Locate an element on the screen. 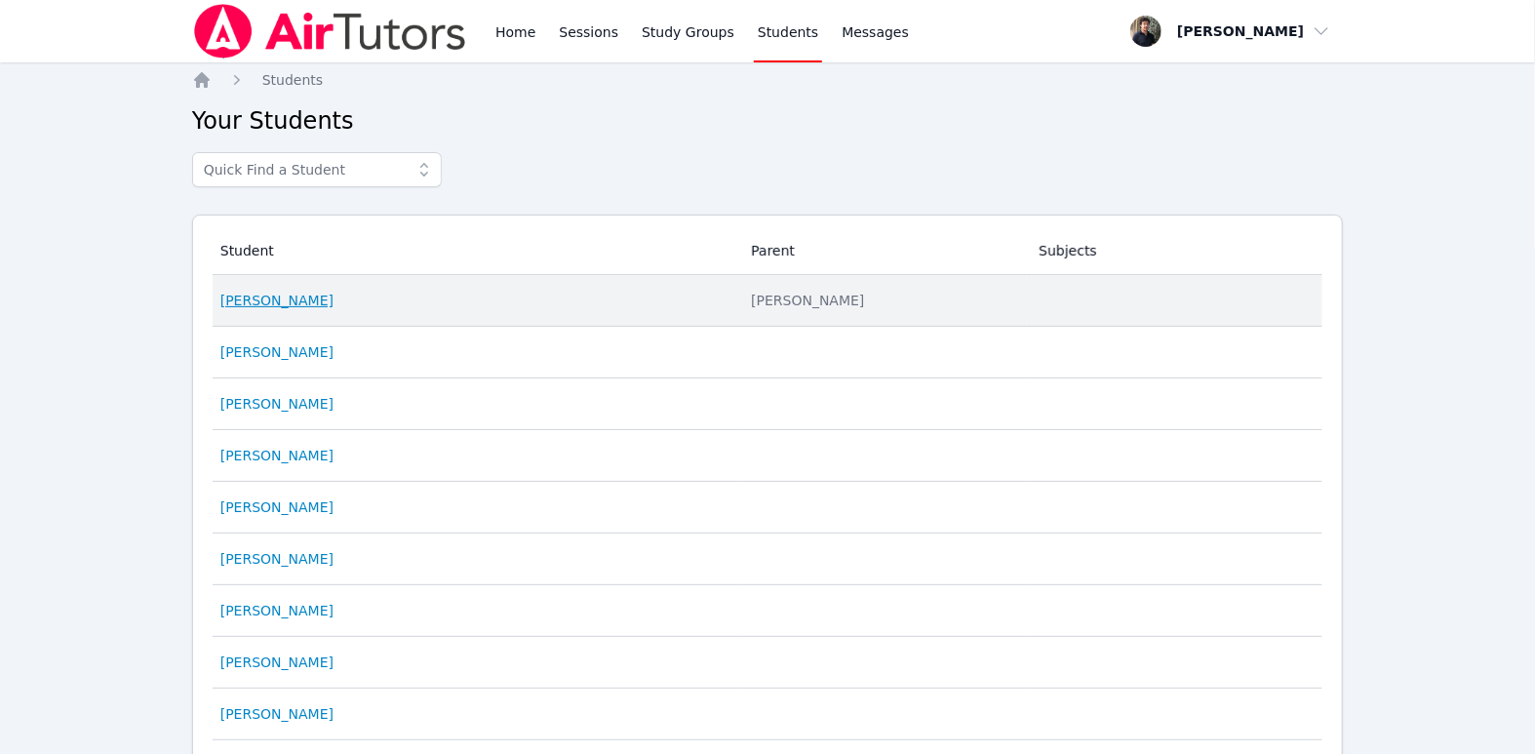 This screenshot has width=1535, height=754. th: Student is located at coordinates (476, 251).